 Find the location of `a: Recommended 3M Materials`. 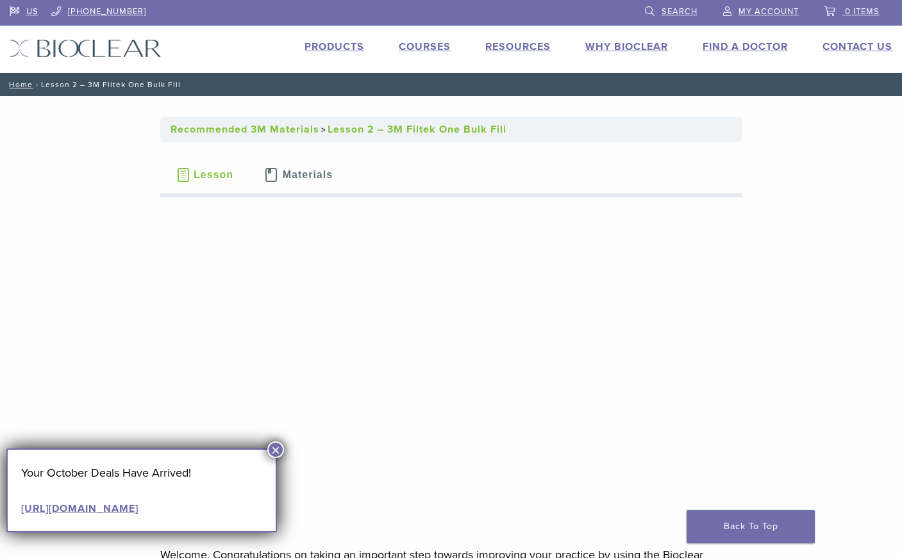

a: Recommended 3M Materials is located at coordinates (245, 129).